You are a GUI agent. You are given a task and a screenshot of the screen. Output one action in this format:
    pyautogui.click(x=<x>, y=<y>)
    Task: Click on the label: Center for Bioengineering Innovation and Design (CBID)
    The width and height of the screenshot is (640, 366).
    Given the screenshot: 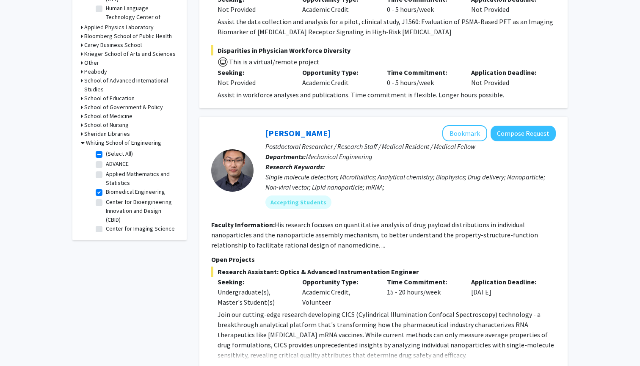 What is the action you would take?
    pyautogui.click(x=141, y=211)
    